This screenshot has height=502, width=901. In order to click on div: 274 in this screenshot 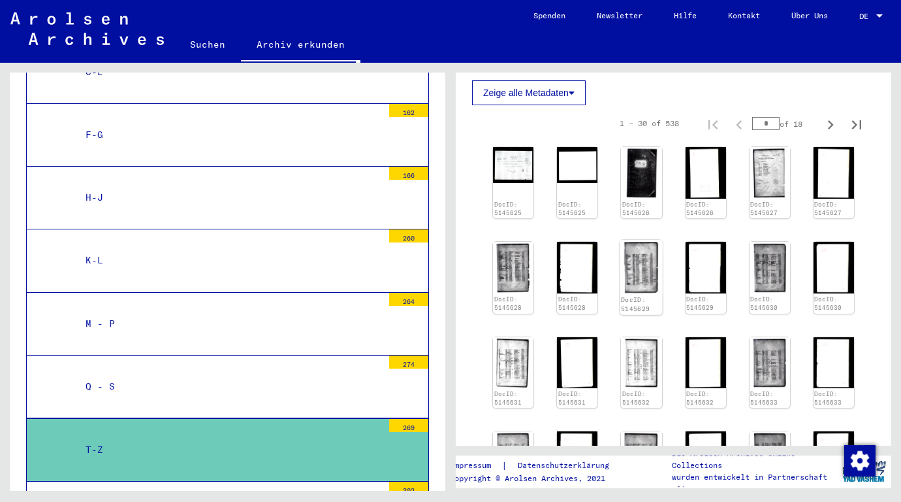, I will do `click(409, 362)`.